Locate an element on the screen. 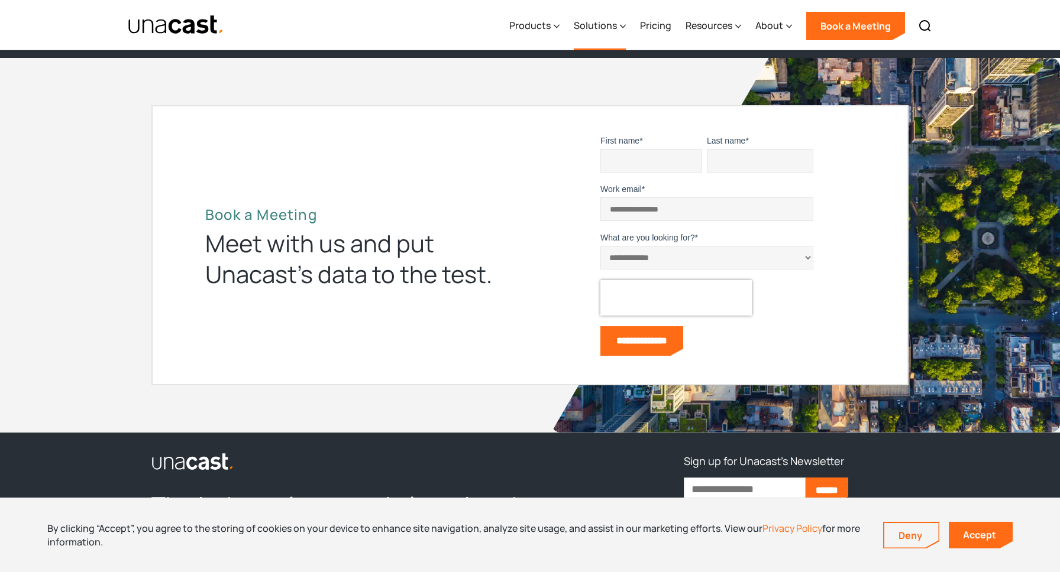 The height and width of the screenshot is (572, 1060). div: Meet with us and put Unacast’s data to the test. is located at coordinates (359, 259).